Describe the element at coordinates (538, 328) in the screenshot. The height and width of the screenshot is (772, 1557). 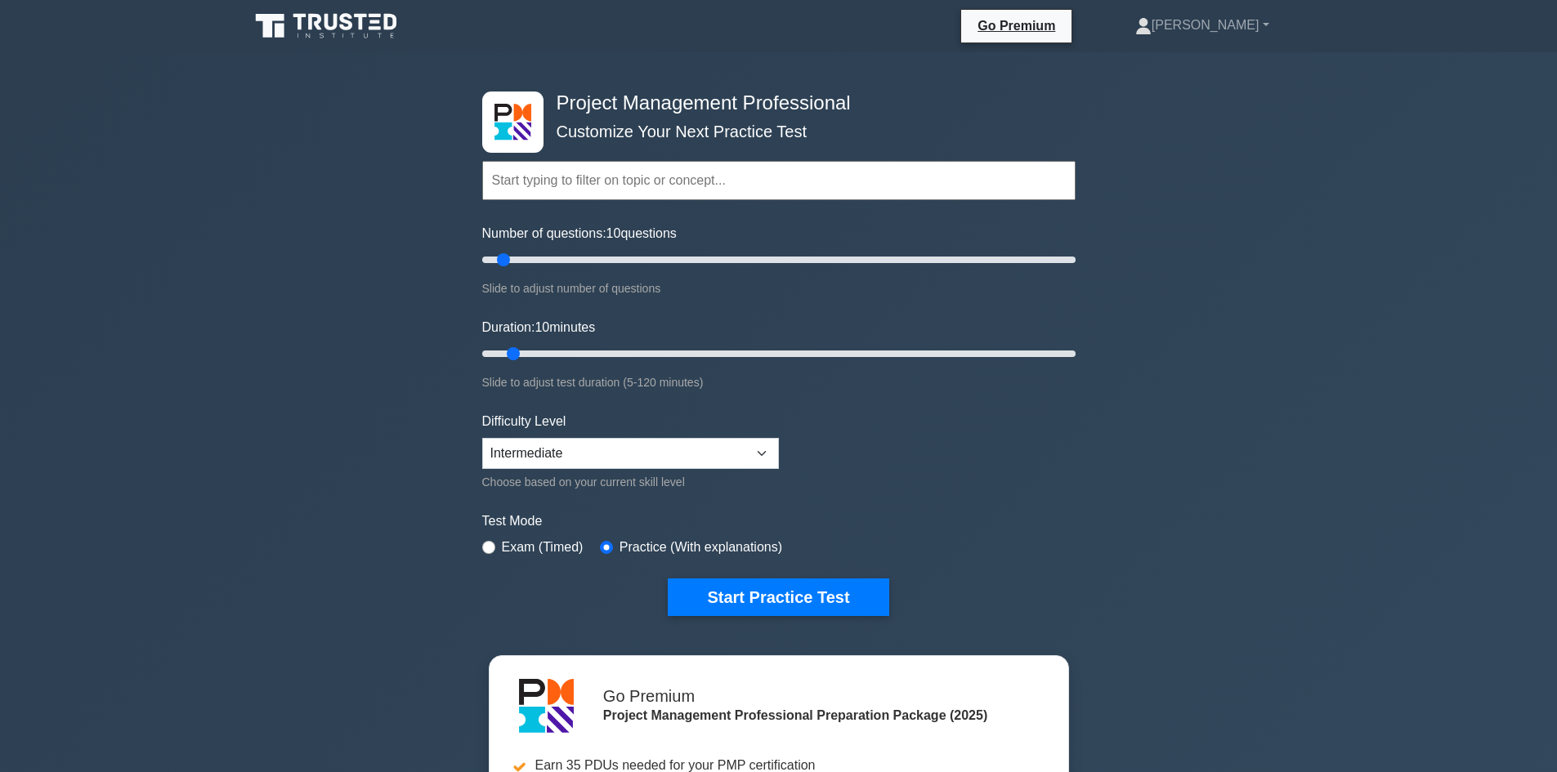
I see `label: Duration: minutes` at that location.